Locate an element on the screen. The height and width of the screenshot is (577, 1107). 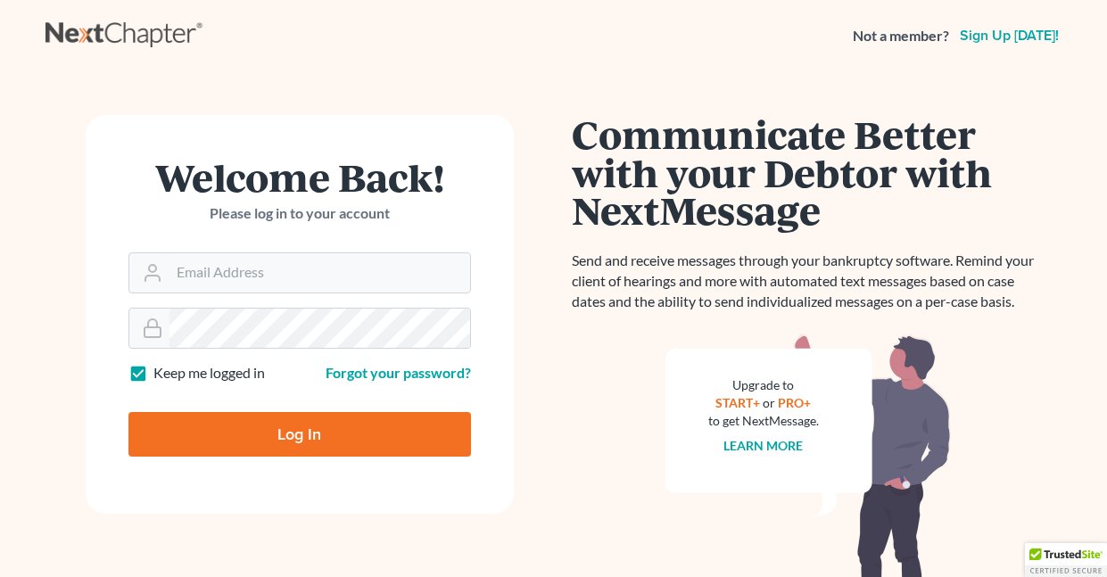
a: Learn more is located at coordinates (763, 445).